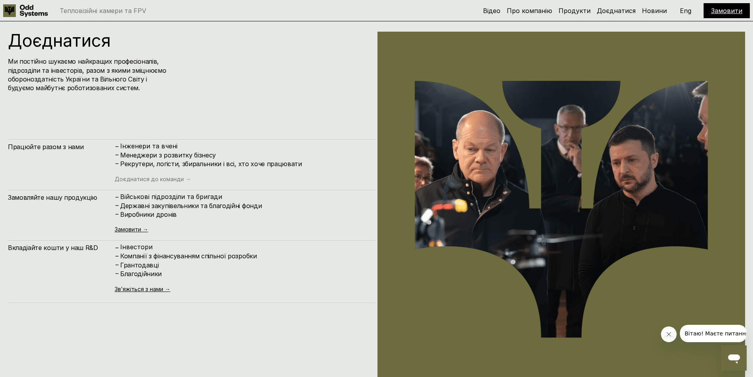 This screenshot has height=377, width=753. What do you see at coordinates (575, 11) in the screenshot?
I see `a: Продукти` at bounding box center [575, 11].